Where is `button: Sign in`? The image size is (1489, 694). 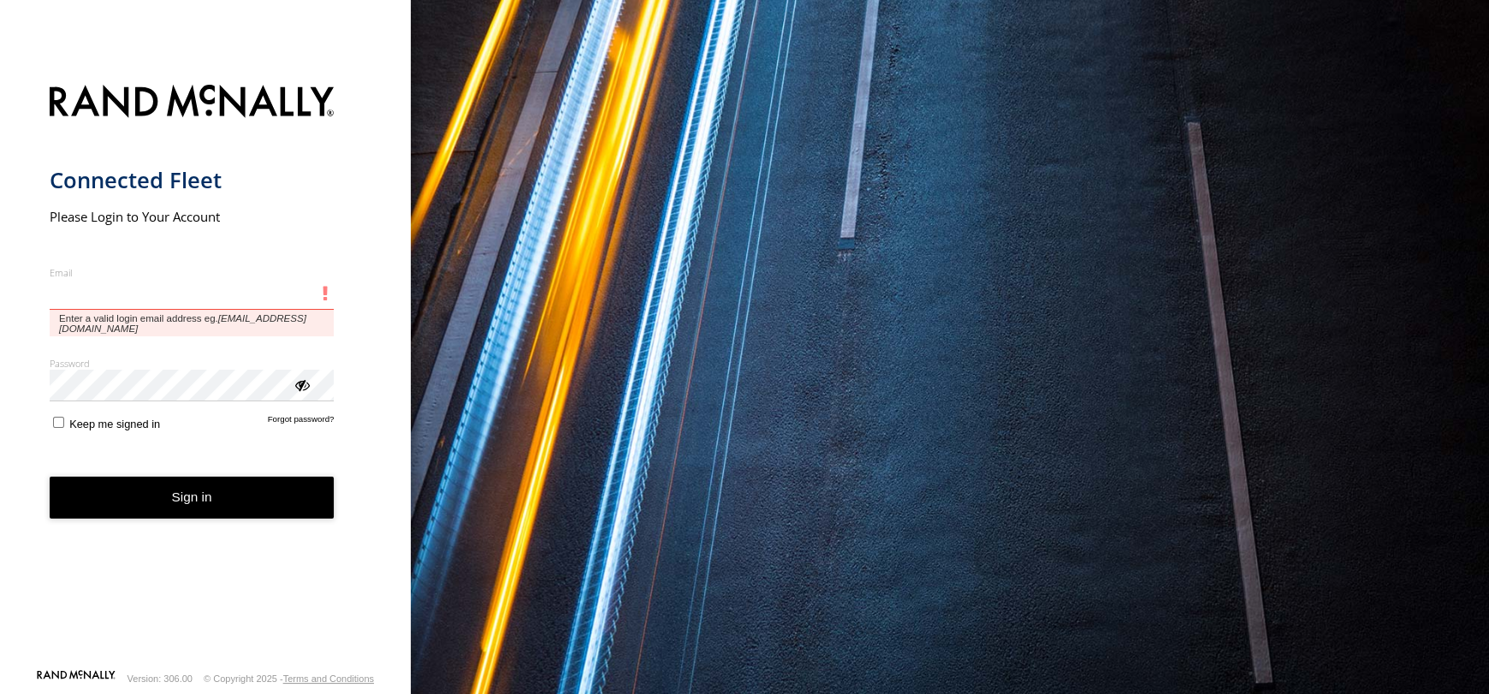 button: Sign in is located at coordinates (192, 497).